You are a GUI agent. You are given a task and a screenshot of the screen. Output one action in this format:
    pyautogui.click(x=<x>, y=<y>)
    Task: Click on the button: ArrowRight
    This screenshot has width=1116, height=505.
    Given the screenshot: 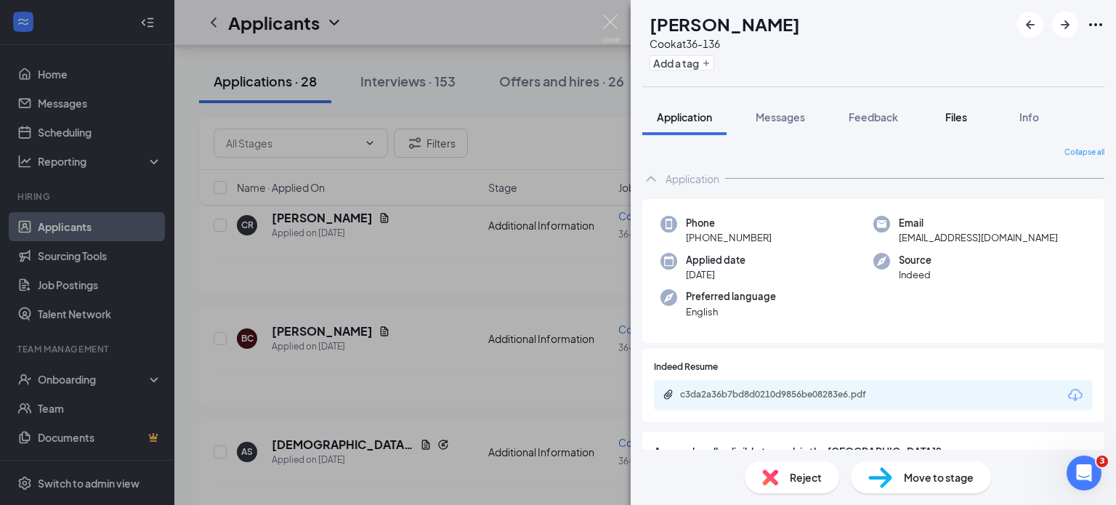 What is the action you would take?
    pyautogui.click(x=1066, y=25)
    